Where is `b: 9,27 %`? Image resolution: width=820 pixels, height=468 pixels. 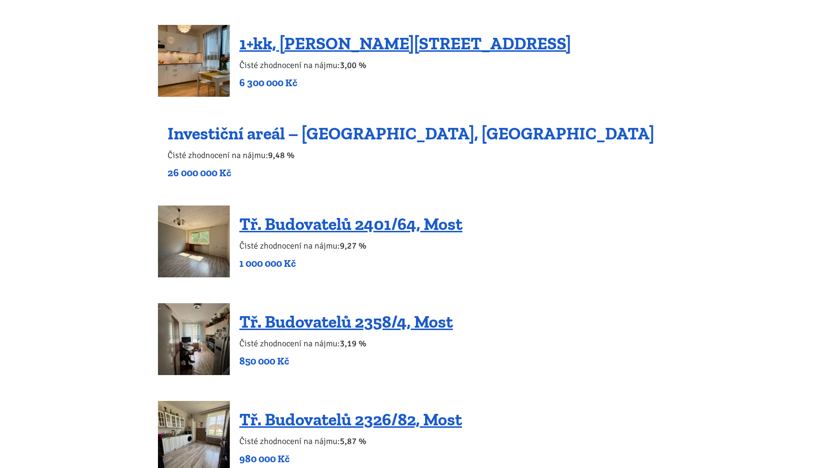
b: 9,27 % is located at coordinates (353, 246).